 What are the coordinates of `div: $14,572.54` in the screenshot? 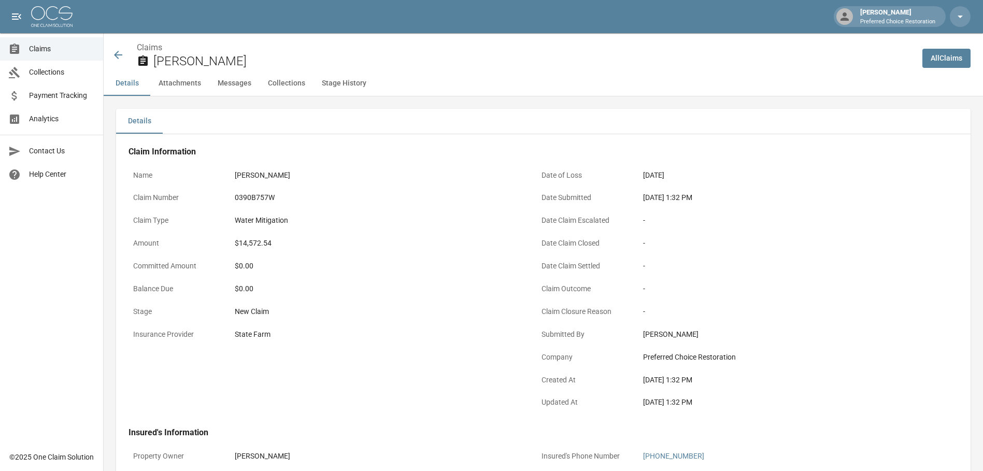 It's located at (253, 243).